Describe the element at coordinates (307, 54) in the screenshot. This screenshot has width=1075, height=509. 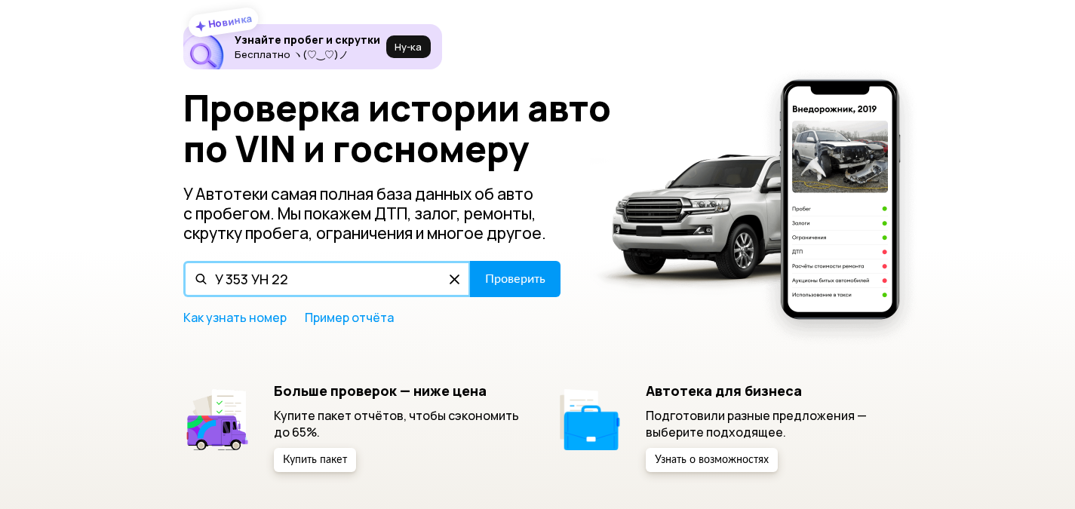
I see `p: Бесплатно ヽ(♡‿♡)ノ` at that location.